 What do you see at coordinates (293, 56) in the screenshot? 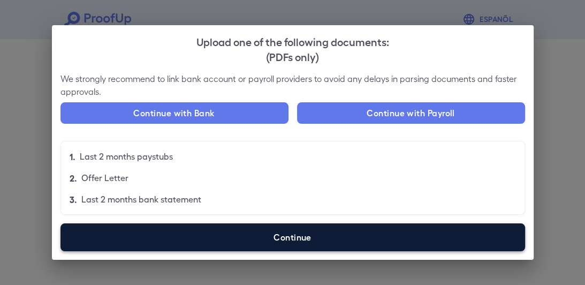
I see `div: (PDFs only)` at bounding box center [293, 56].